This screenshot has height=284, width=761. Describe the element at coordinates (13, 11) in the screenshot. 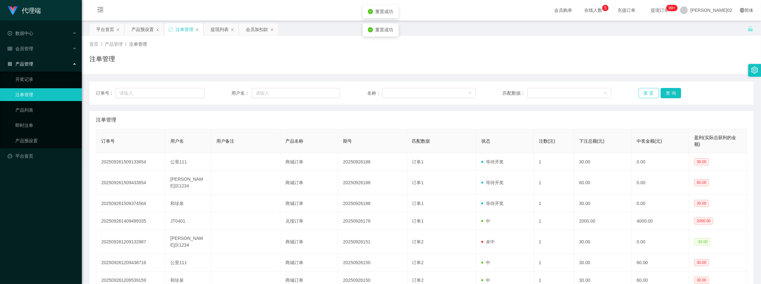

I see `img: logo.9652507e.png` at that location.